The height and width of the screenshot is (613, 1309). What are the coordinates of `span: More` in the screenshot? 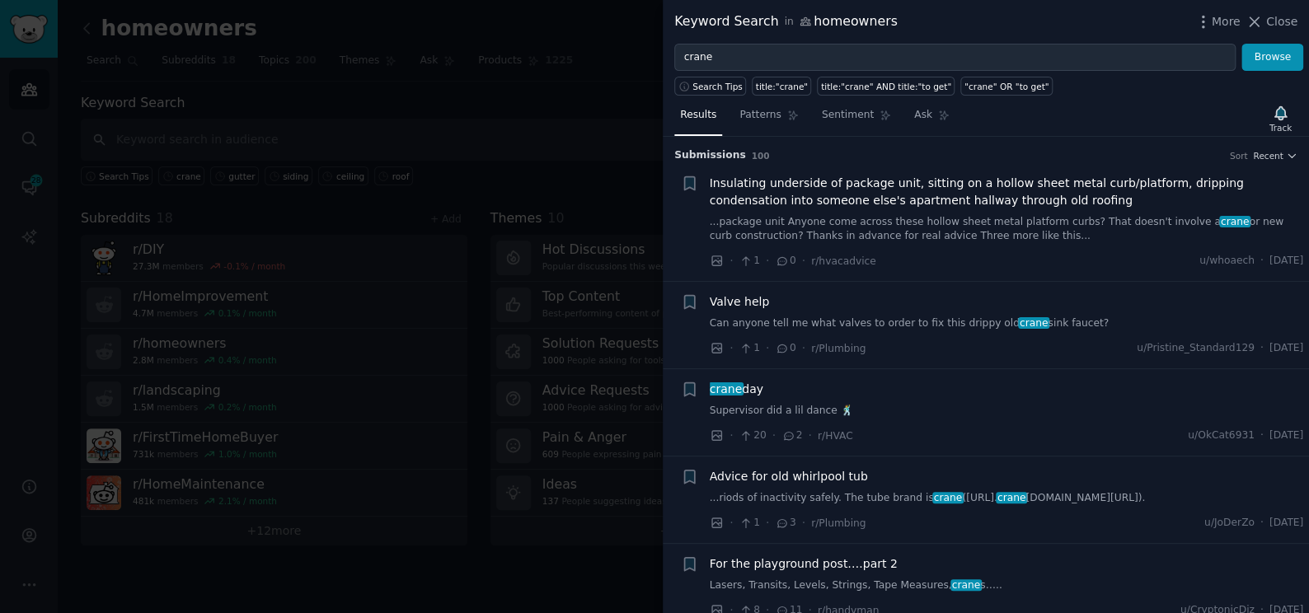 It's located at (1226, 21).